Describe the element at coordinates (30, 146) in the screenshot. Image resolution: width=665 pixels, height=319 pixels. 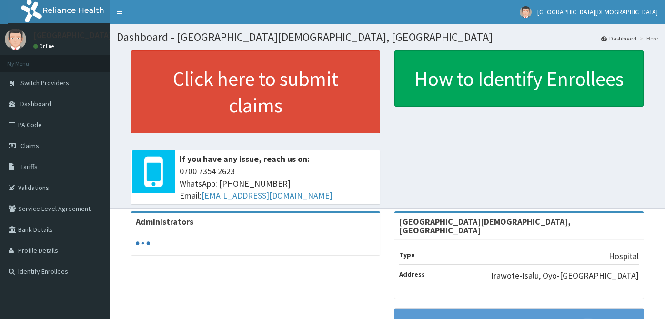
I see `span: Claims` at that location.